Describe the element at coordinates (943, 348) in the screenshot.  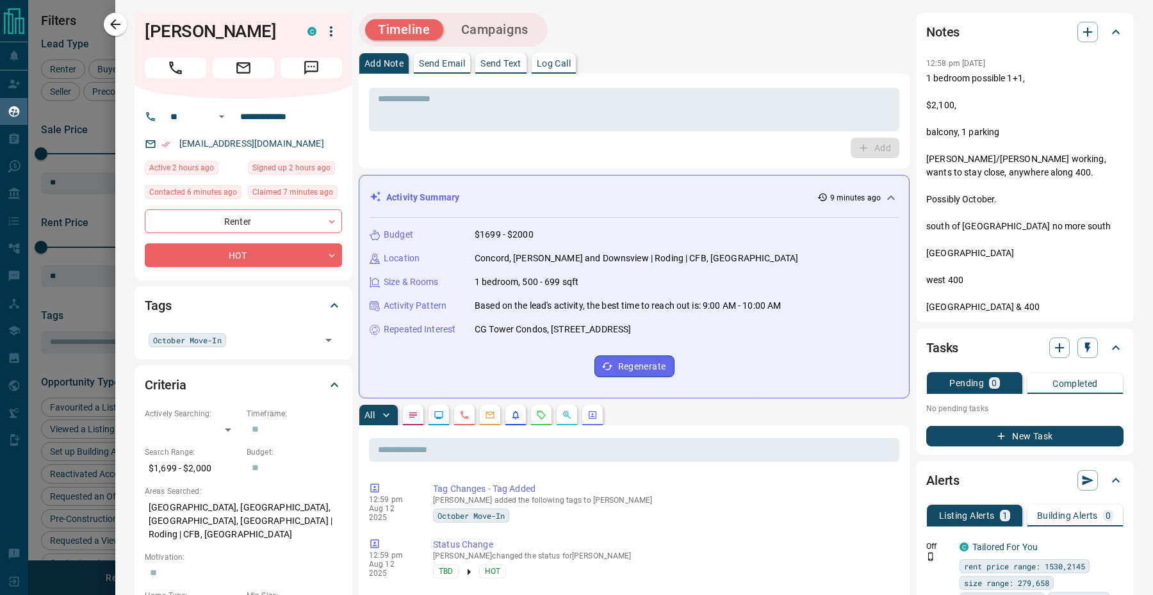
I see `h2: Tasks` at that location.